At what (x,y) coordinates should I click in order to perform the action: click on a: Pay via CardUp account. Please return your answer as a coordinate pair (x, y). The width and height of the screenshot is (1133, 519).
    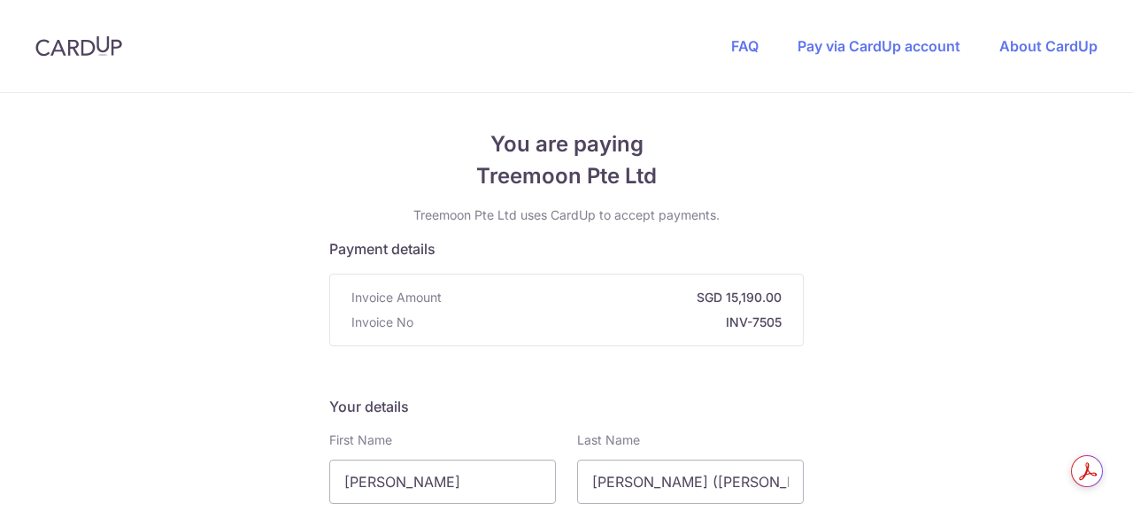
    Looking at the image, I should click on (879, 46).